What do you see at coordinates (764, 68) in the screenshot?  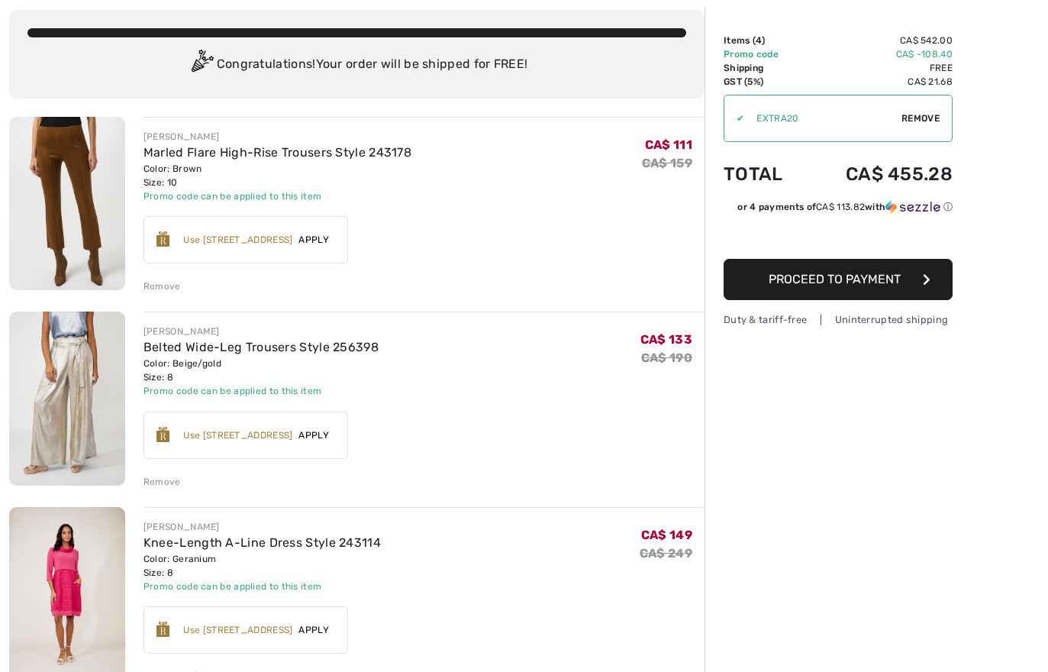 I see `td: Shipping` at bounding box center [764, 68].